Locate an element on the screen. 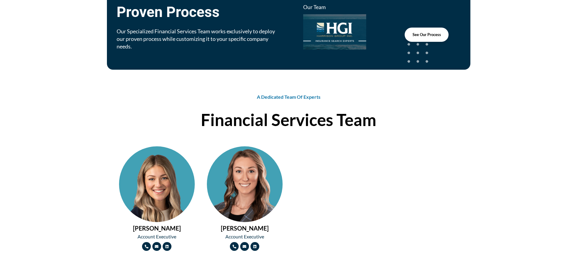  div: Our Specialized Financial Services Team works exclusively to deploy our proven process while cust... is located at coordinates (197, 39).